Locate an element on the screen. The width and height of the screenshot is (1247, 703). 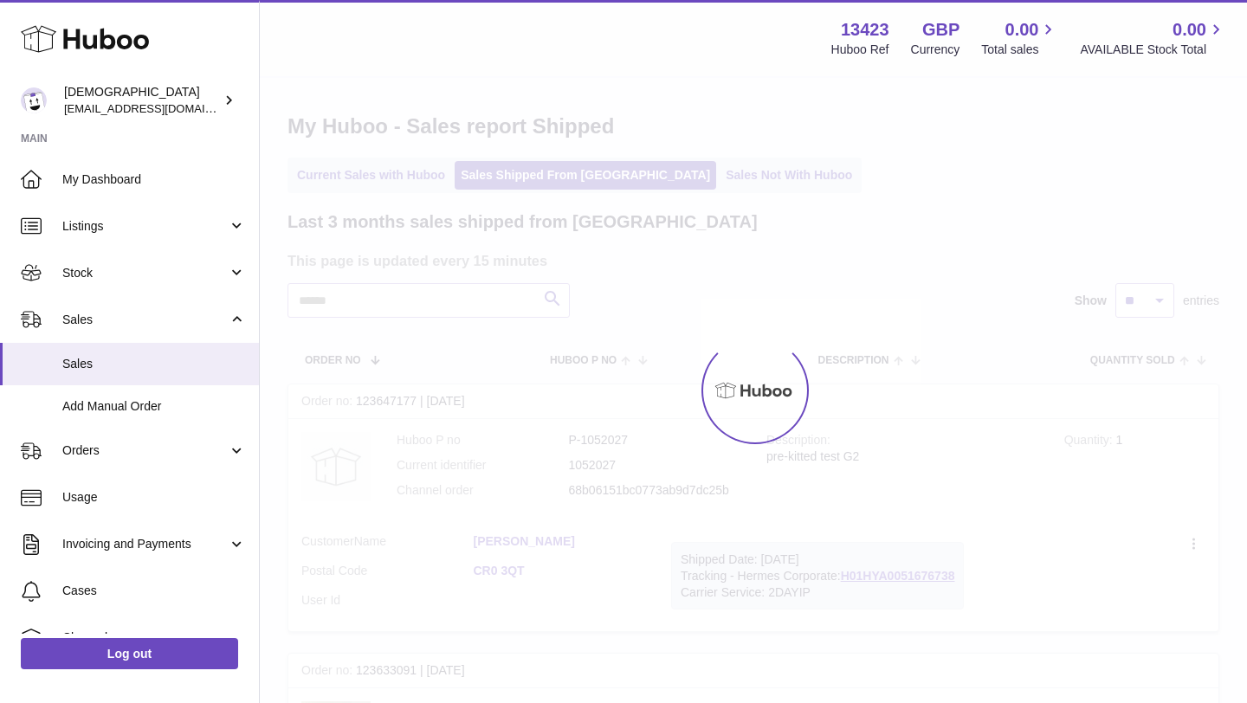
span: Cases is located at coordinates (154, 591).